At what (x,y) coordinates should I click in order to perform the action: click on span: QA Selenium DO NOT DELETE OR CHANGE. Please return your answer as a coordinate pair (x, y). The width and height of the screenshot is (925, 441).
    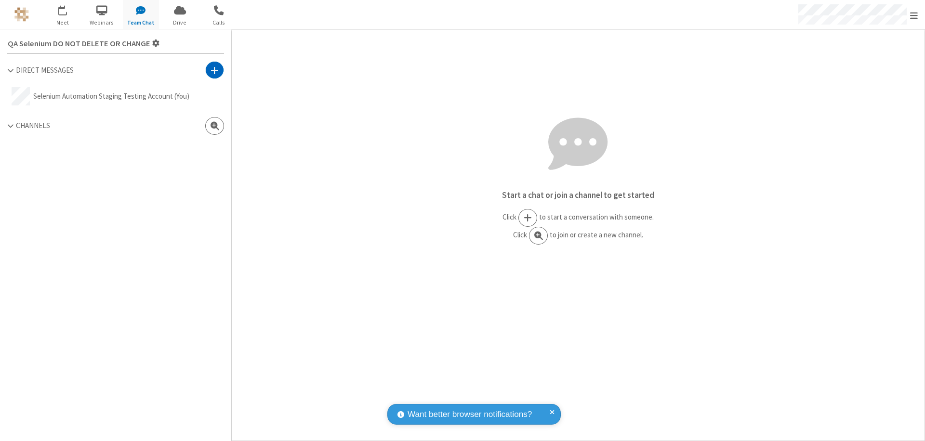
    Looking at the image, I should click on (79, 44).